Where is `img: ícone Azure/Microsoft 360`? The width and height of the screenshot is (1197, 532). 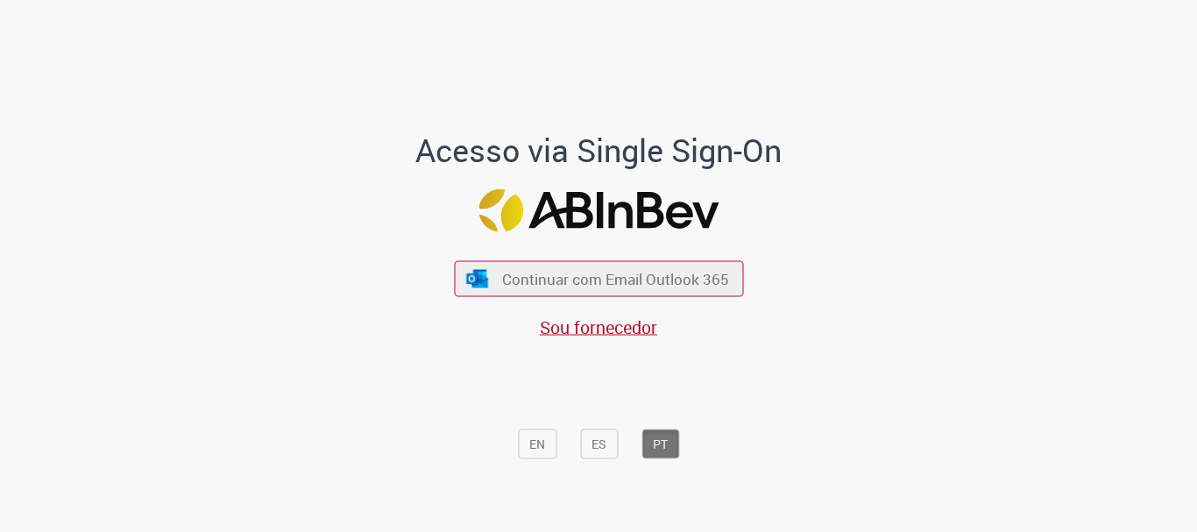 img: ícone Azure/Microsoft 360 is located at coordinates (478, 278).